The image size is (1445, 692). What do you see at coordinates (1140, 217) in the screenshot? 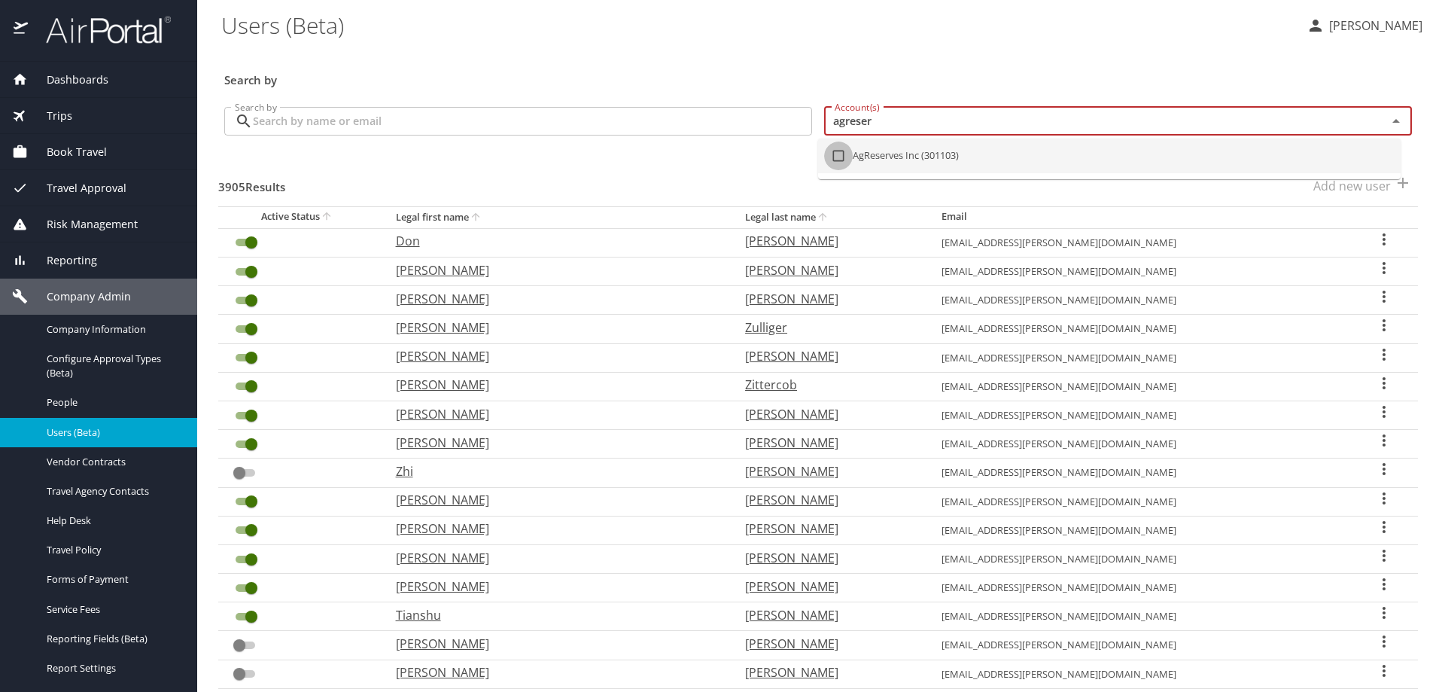
I see `th: Email` at bounding box center [1140, 217].